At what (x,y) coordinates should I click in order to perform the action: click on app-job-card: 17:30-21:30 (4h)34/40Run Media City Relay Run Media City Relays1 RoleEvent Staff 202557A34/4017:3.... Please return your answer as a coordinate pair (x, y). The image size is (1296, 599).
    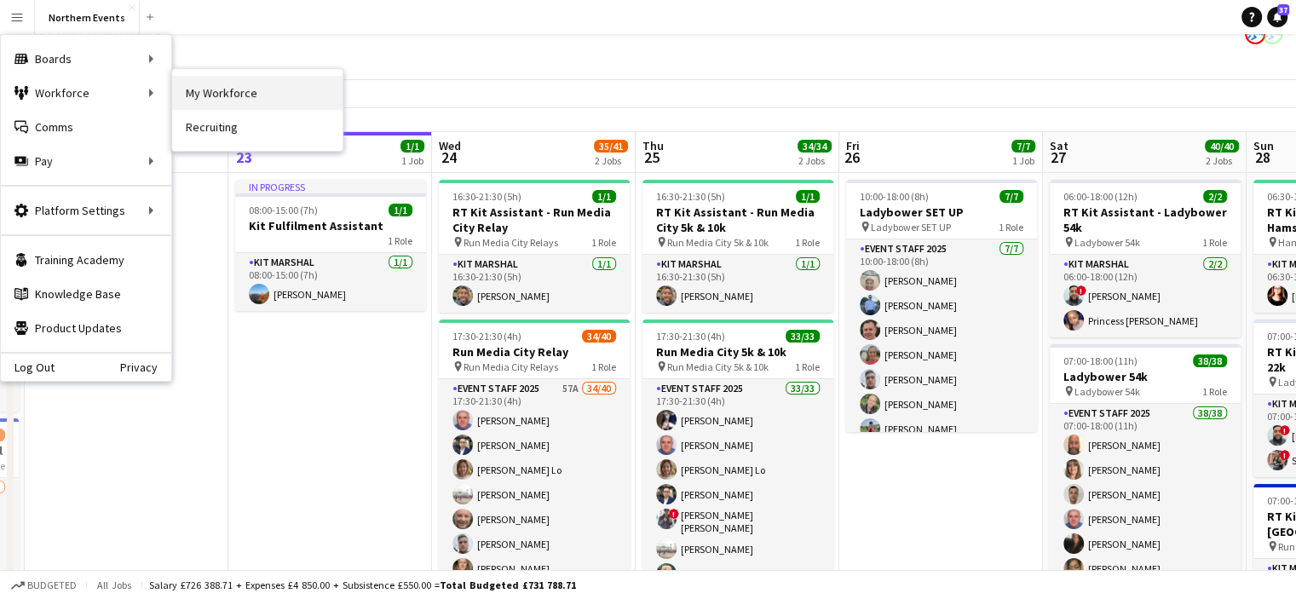
    Looking at the image, I should click on (534, 445).